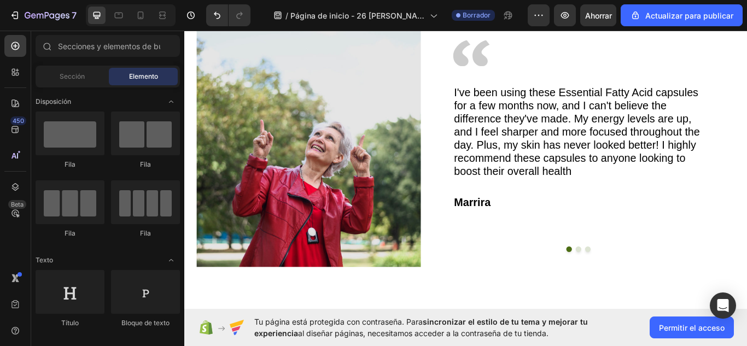 The image size is (747, 346). Describe the element at coordinates (18, 121) in the screenshot. I see `font: 450` at that location.